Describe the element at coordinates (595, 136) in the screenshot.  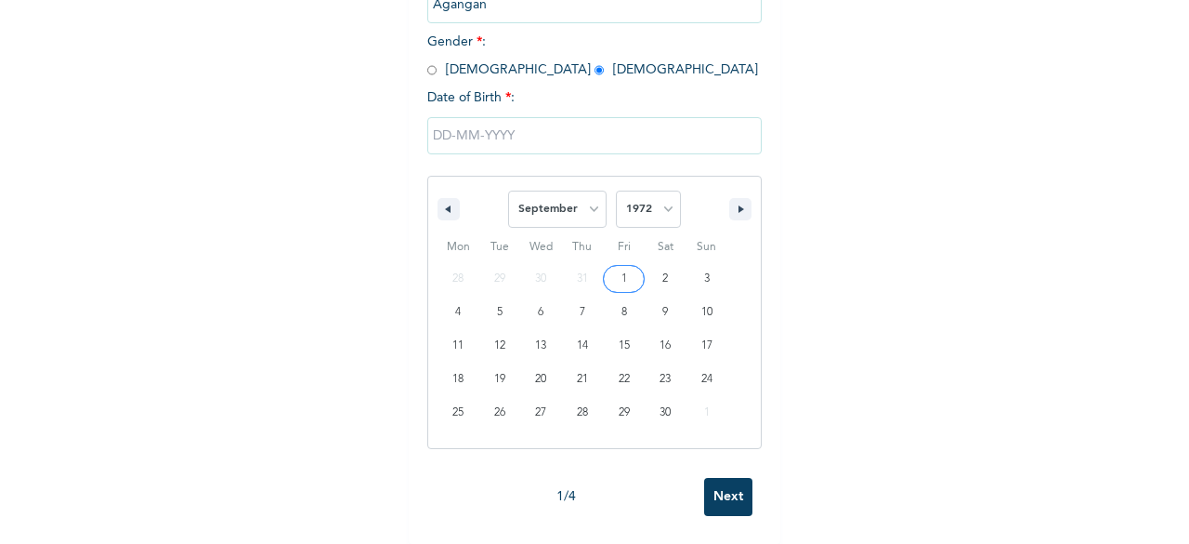
I see `input: DD-MM-YYYY` at that location.